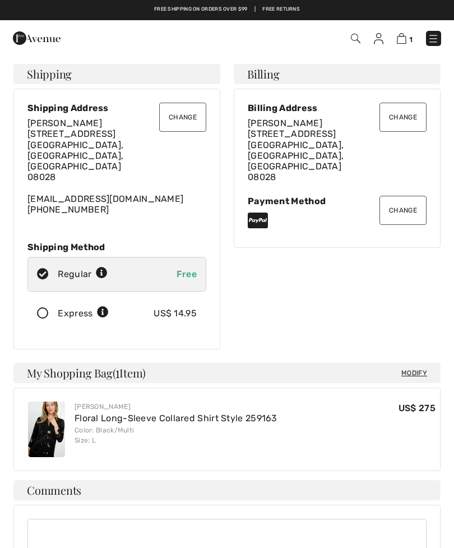 This screenshot has height=548, width=454. I want to click on span: Shipping, so click(49, 74).